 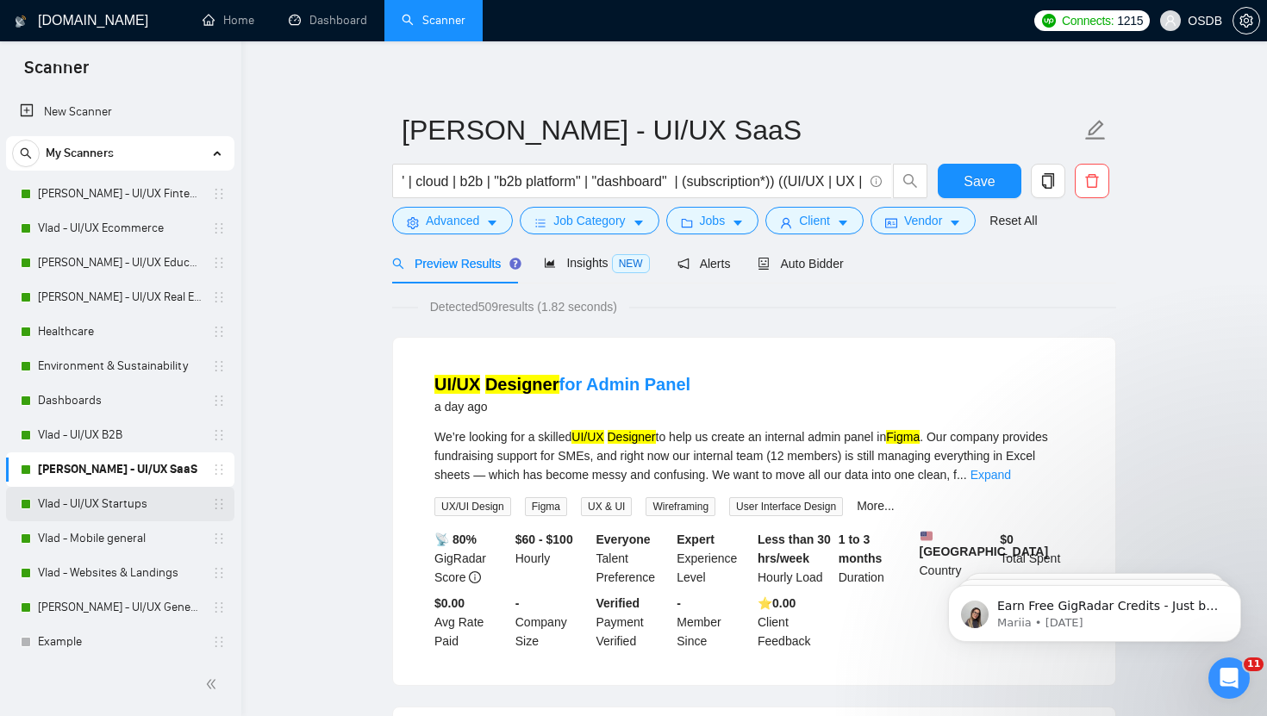 What do you see at coordinates (120, 401) in the screenshot?
I see `a: Dashboards` at bounding box center [120, 401].